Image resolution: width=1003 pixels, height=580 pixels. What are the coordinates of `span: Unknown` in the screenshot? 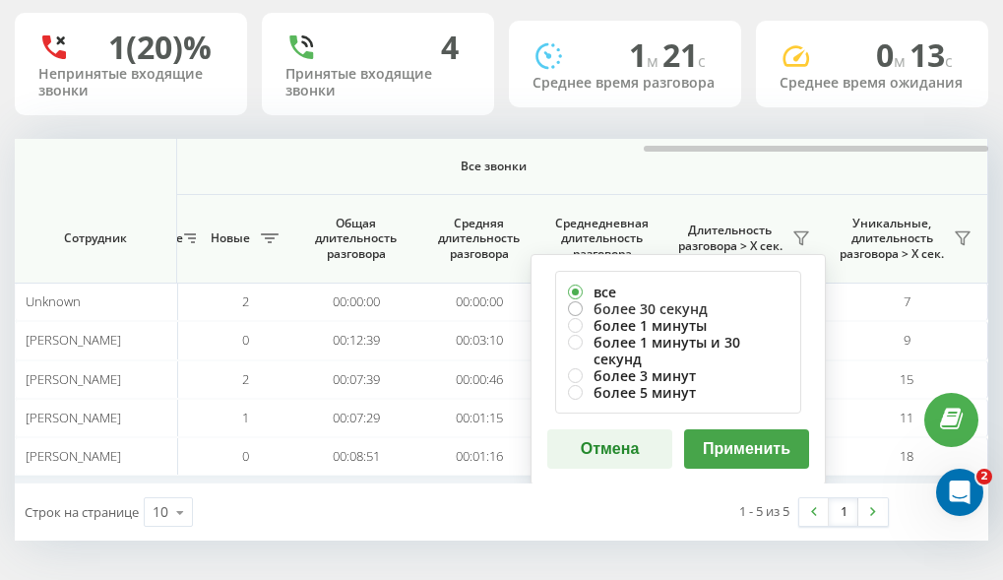 It's located at (53, 301).